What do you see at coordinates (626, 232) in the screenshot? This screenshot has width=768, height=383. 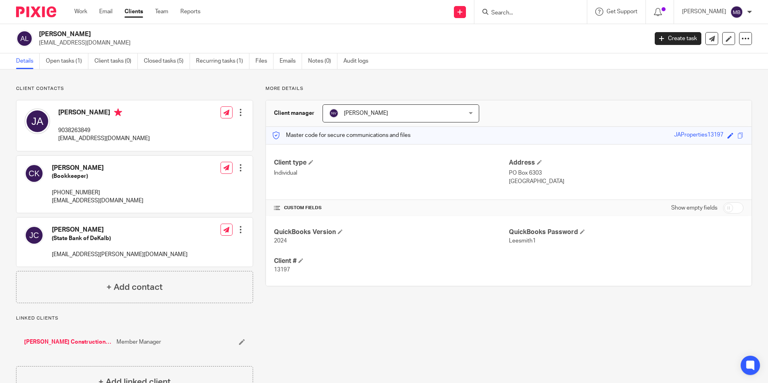 I see `h4: QuickBooks Password` at bounding box center [626, 232].